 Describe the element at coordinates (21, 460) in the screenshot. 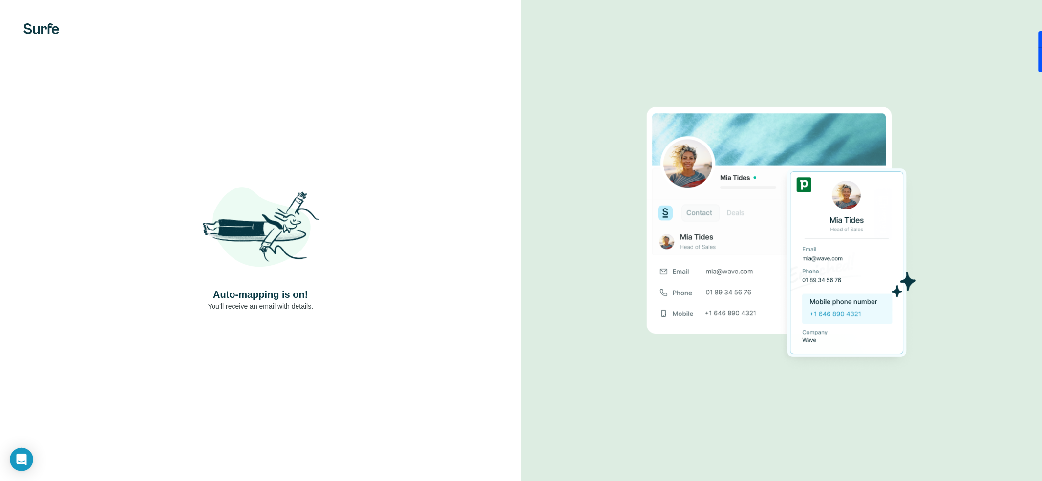

I see `div: Open Intercom Messenger` at that location.